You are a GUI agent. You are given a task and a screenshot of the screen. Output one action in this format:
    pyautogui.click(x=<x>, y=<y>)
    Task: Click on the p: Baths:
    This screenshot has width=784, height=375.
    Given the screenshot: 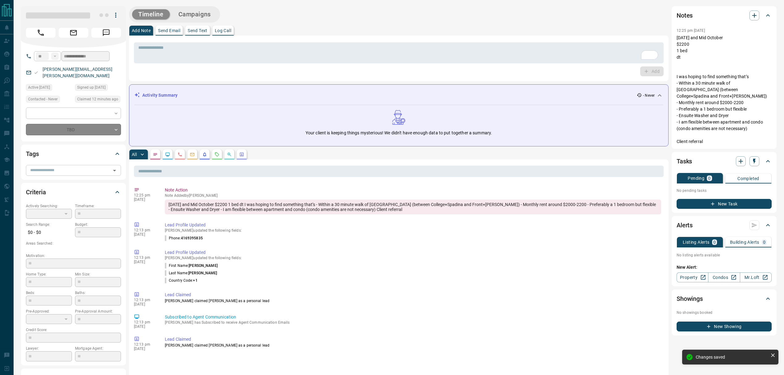 What is the action you would take?
    pyautogui.click(x=98, y=293)
    